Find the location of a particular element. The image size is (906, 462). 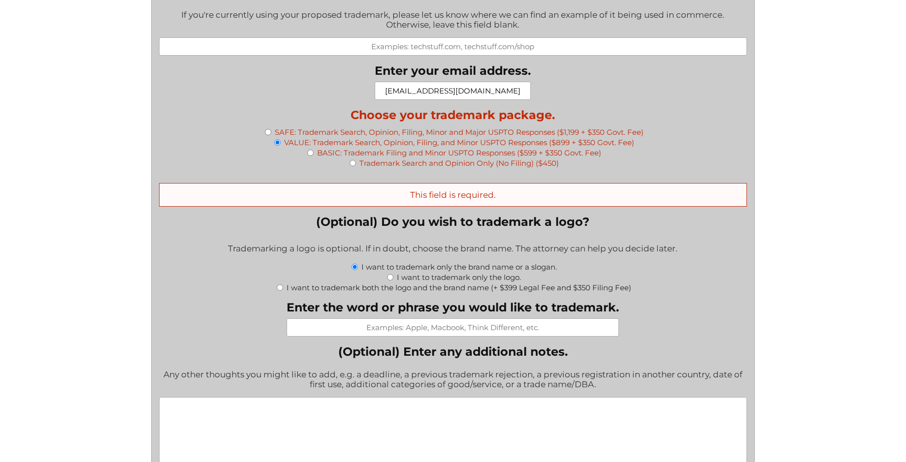

input: Examples: techstuff.com, techstuff.com/shop is located at coordinates (452, 46).